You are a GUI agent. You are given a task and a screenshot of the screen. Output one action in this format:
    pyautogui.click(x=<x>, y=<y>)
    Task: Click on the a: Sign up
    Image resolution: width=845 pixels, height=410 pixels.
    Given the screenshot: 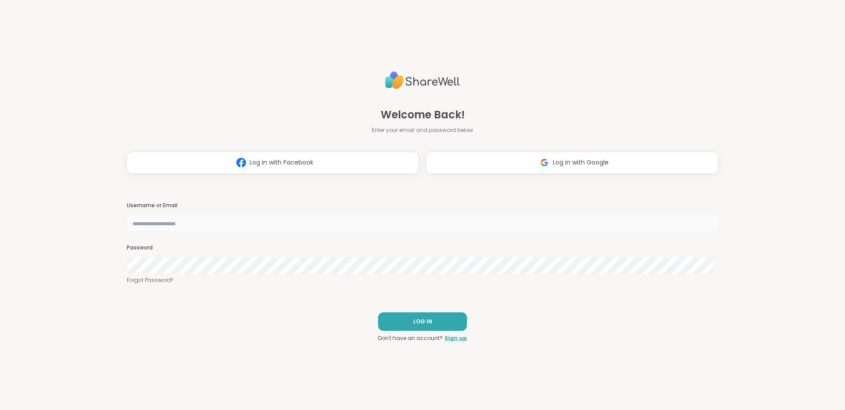 What is the action you would take?
    pyautogui.click(x=456, y=339)
    